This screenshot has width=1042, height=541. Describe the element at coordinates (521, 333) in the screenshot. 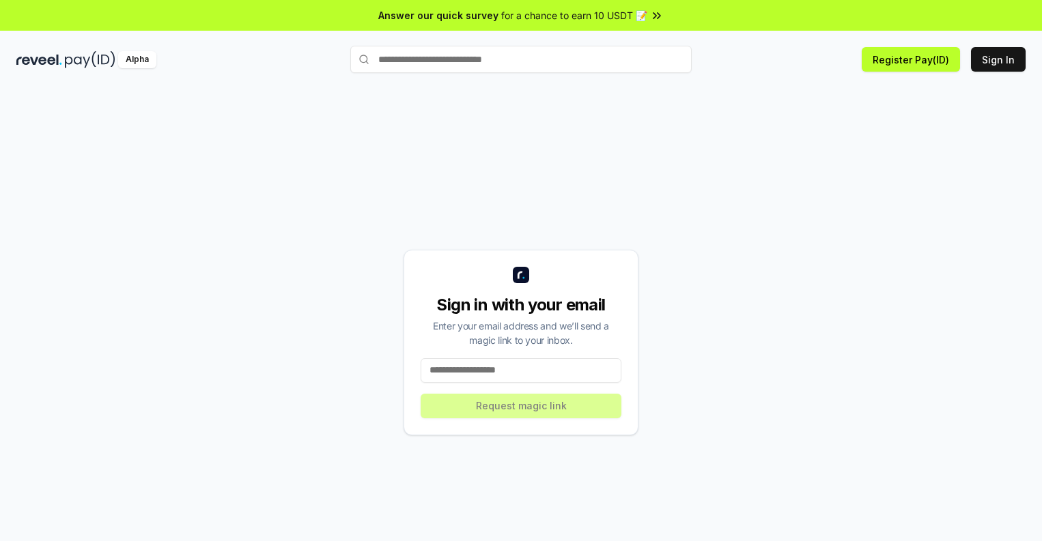

I see `div: Enter your email address and we’ll send a magic link to your inbox.` at that location.